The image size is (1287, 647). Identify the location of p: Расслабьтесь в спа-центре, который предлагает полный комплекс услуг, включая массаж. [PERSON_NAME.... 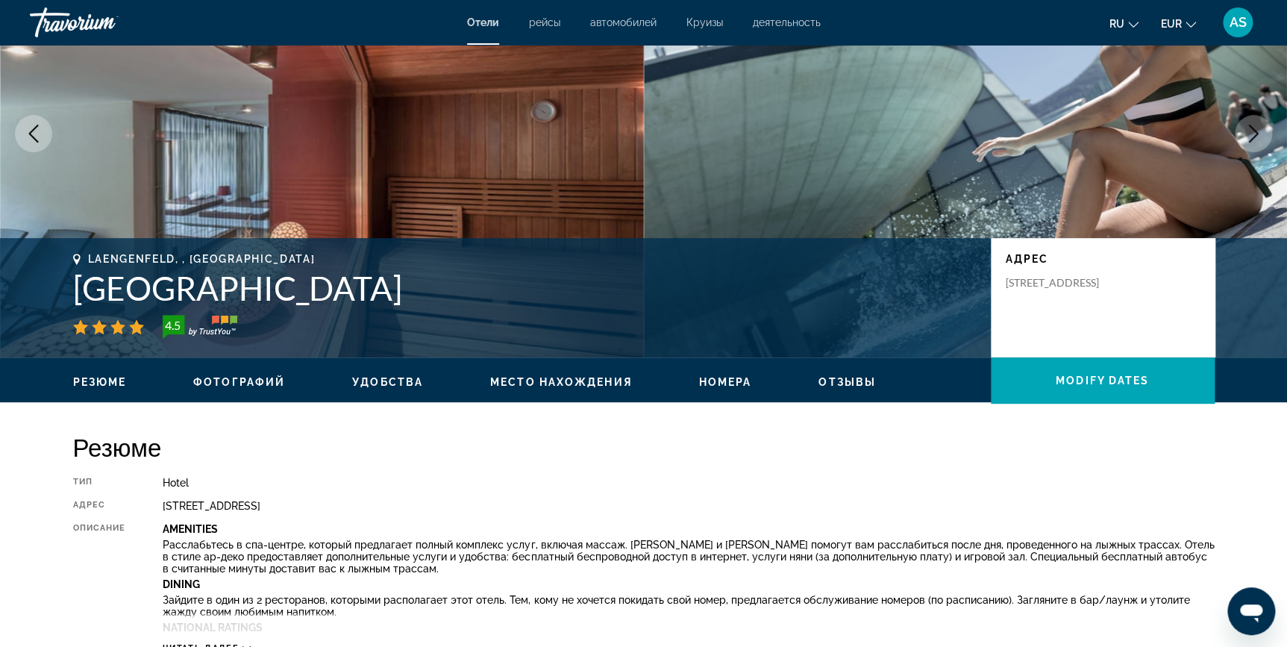
(688, 557).